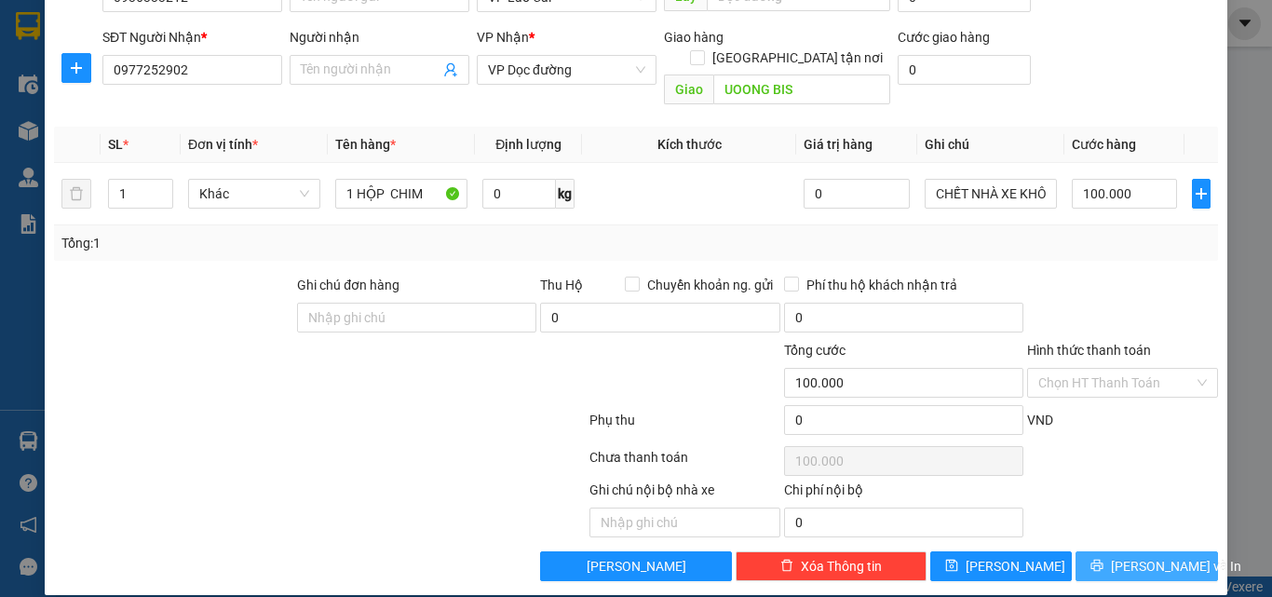 The width and height of the screenshot is (1272, 597). What do you see at coordinates (76, 194) in the screenshot?
I see `button: delete` at bounding box center [76, 194].